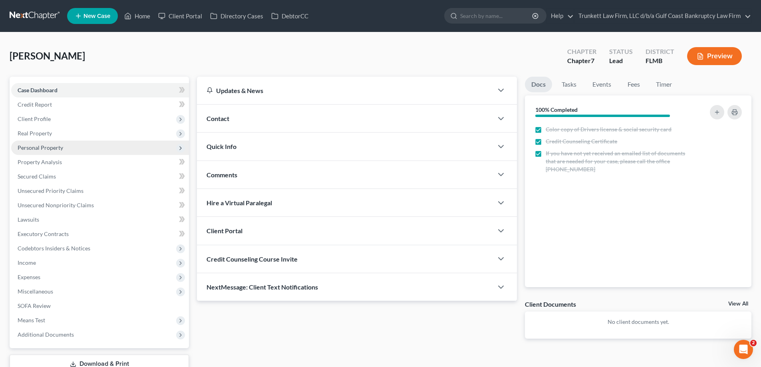 This screenshot has height=367, width=761. What do you see at coordinates (100, 177) in the screenshot?
I see `a: Secured Claims` at bounding box center [100, 177].